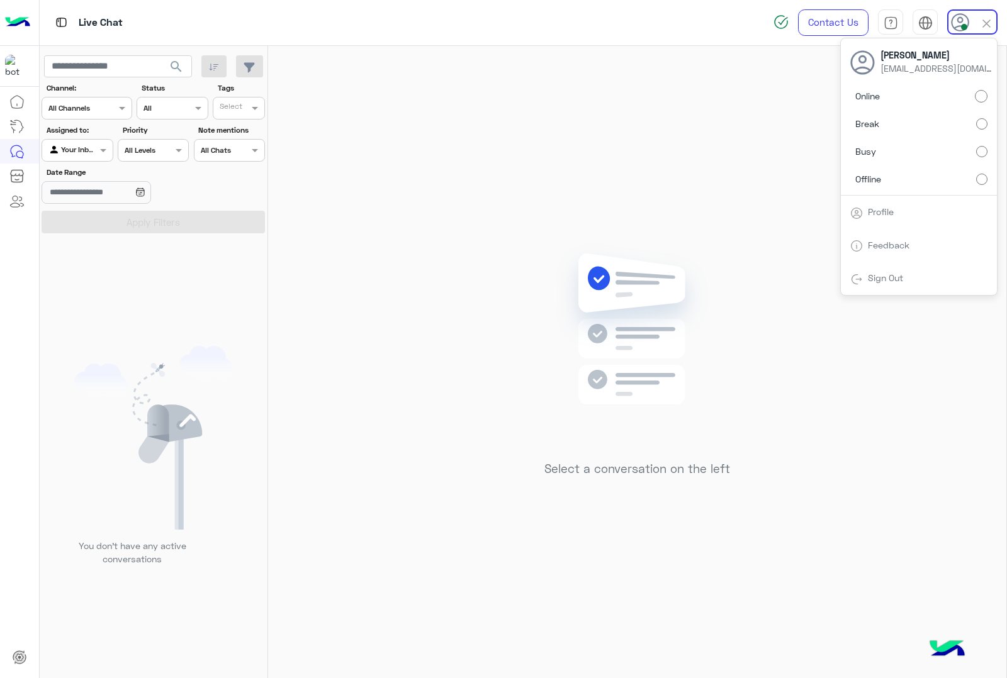  Describe the element at coordinates (986, 23) in the screenshot. I see `img: close` at that location.